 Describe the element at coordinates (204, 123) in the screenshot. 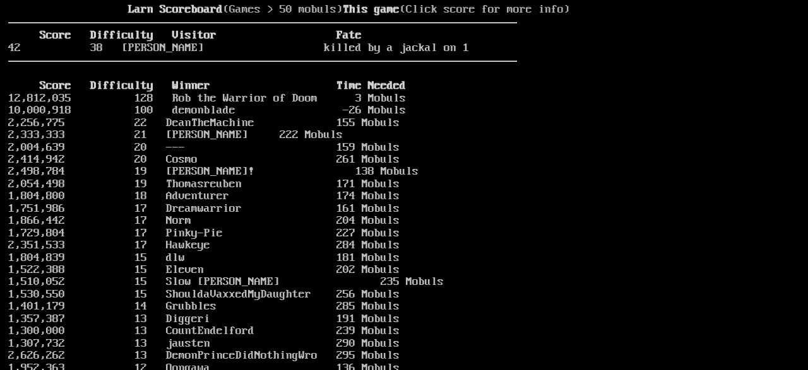

I see `a: 2,256,775 22 DeanTheMachine 155 Mobuls` at that location.